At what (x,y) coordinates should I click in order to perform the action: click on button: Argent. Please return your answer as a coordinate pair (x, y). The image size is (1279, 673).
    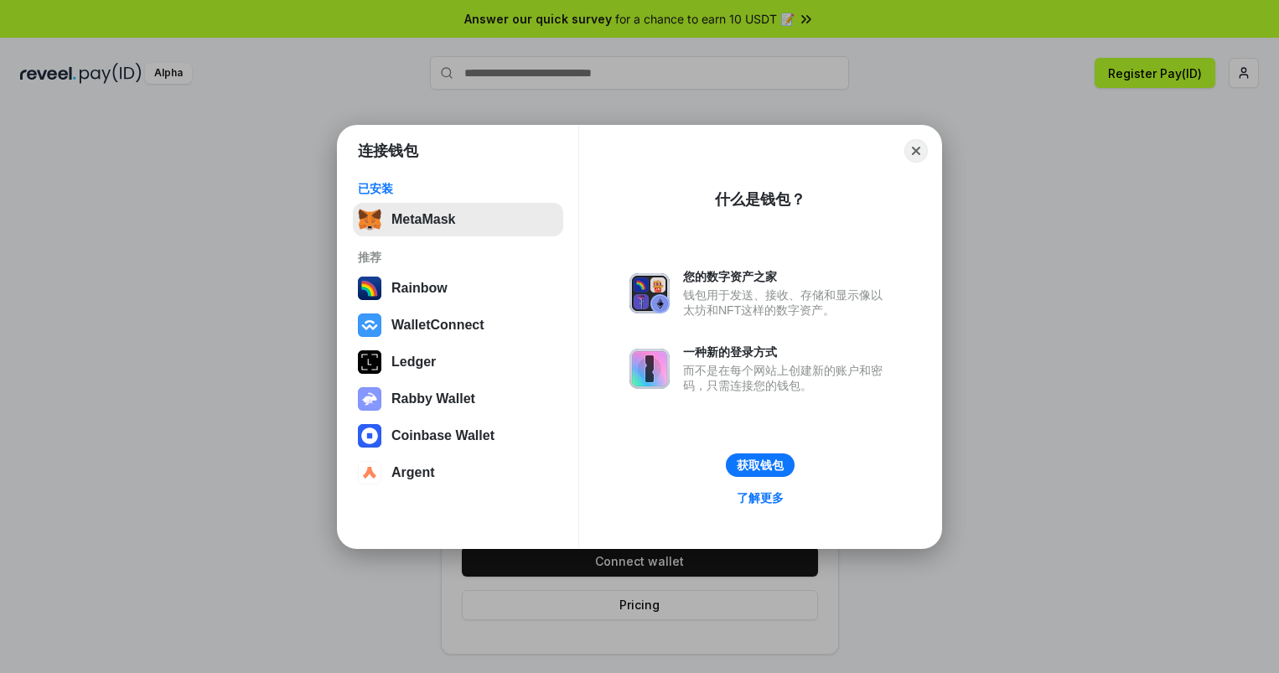
    Looking at the image, I should click on (458, 473).